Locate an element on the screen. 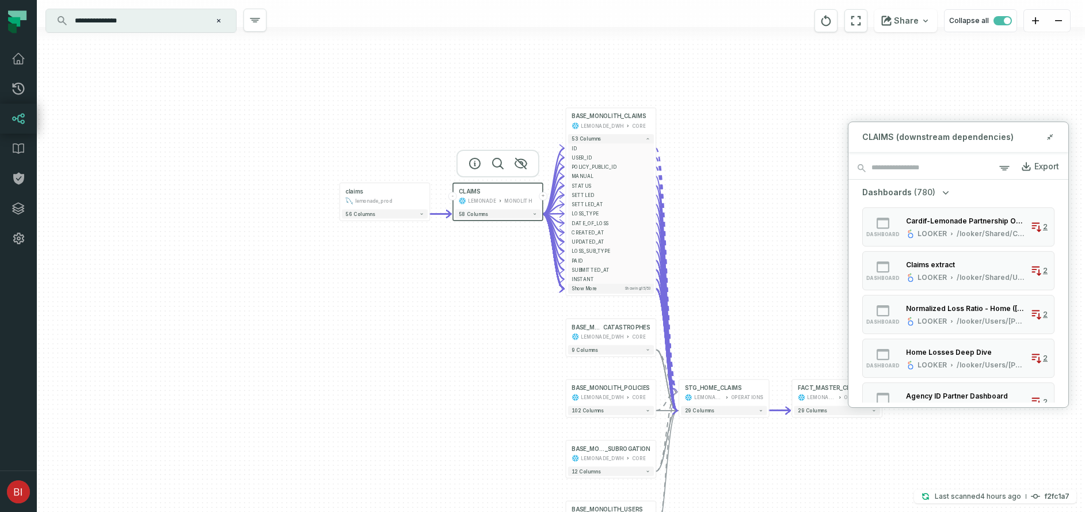  span: PAID is located at coordinates (611, 260).